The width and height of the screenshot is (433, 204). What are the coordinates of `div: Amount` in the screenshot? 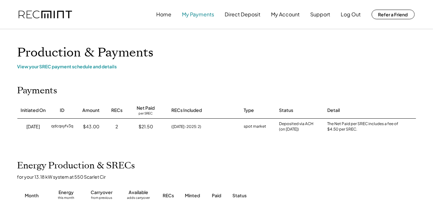 It's located at (91, 110).